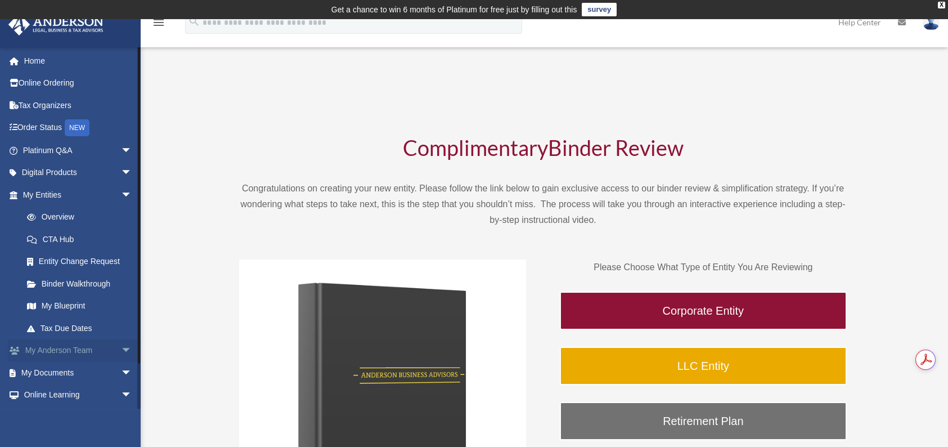 This screenshot has height=447, width=948. What do you see at coordinates (454, 10) in the screenshot?
I see `div: Get a chance to win 6 months of Platinum for free just by filling out this` at bounding box center [454, 10].